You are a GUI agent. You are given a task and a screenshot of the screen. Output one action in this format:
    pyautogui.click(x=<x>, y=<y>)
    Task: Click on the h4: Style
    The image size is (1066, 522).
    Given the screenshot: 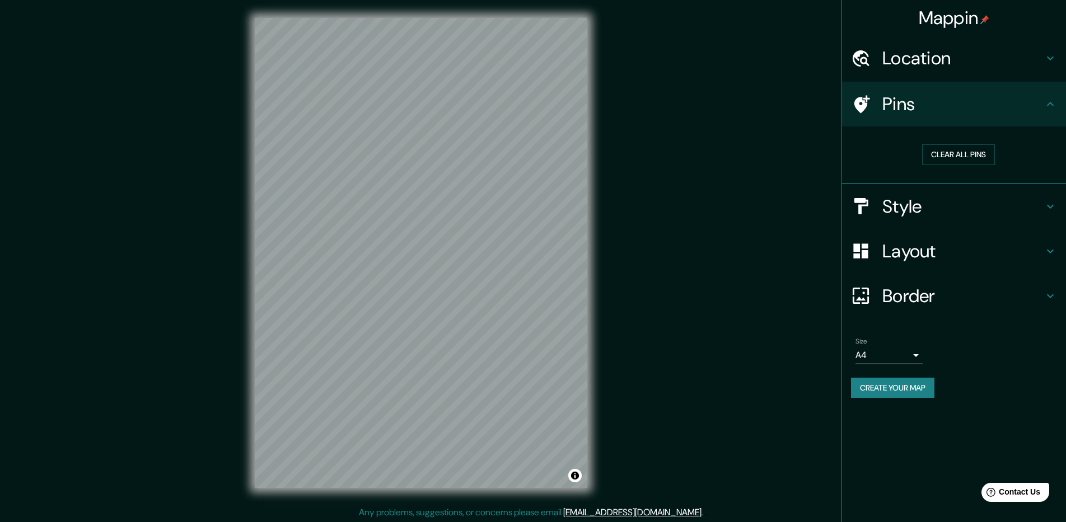 What is the action you would take?
    pyautogui.click(x=963, y=206)
    